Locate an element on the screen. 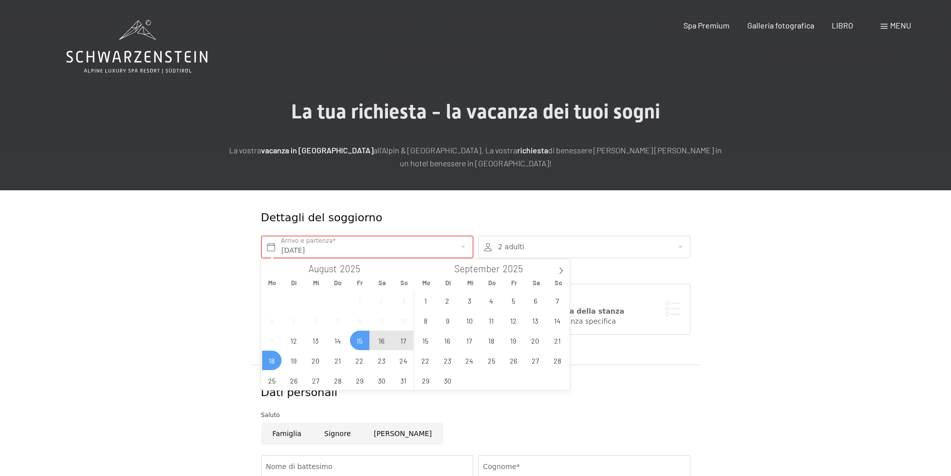 This screenshot has width=951, height=476. span: August 13, 2025 is located at coordinates (315, 340).